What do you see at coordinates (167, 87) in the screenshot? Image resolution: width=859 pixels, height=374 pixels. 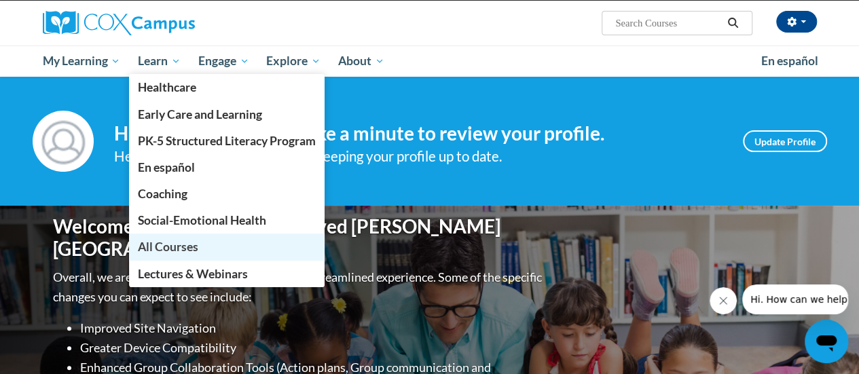 I see `span: Healthcare` at bounding box center [167, 87].